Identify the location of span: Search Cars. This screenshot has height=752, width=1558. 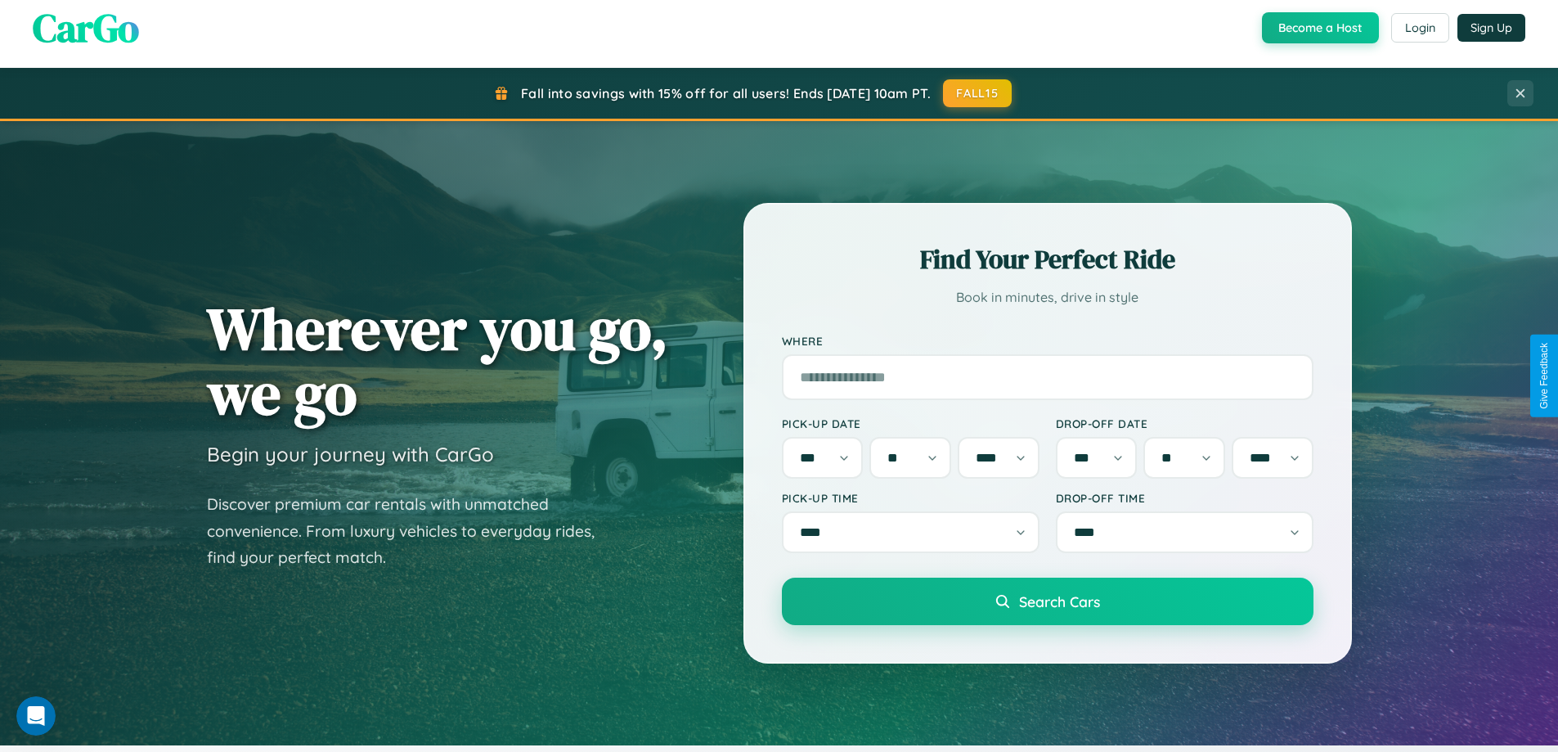
(1059, 601).